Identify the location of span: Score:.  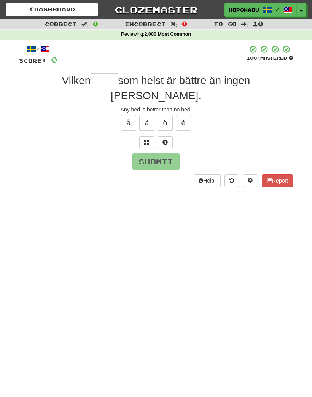
(33, 60).